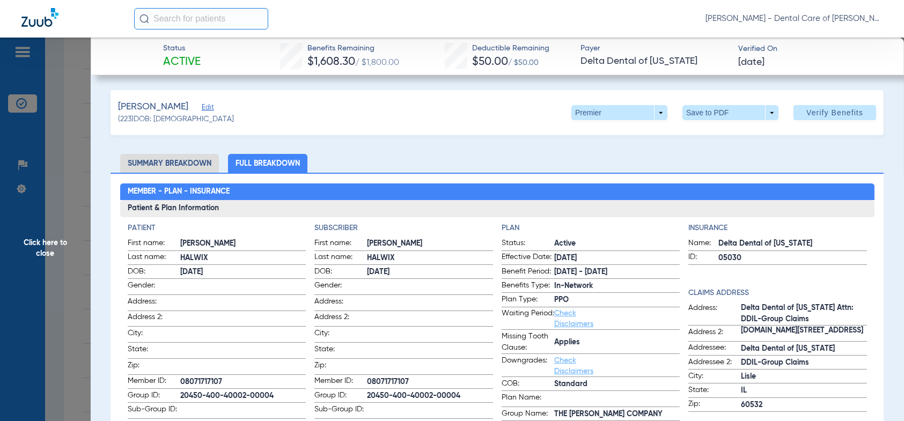 Image resolution: width=904 pixels, height=421 pixels. Describe the element at coordinates (528, 415) in the screenshot. I see `span: Group Name:` at that location.